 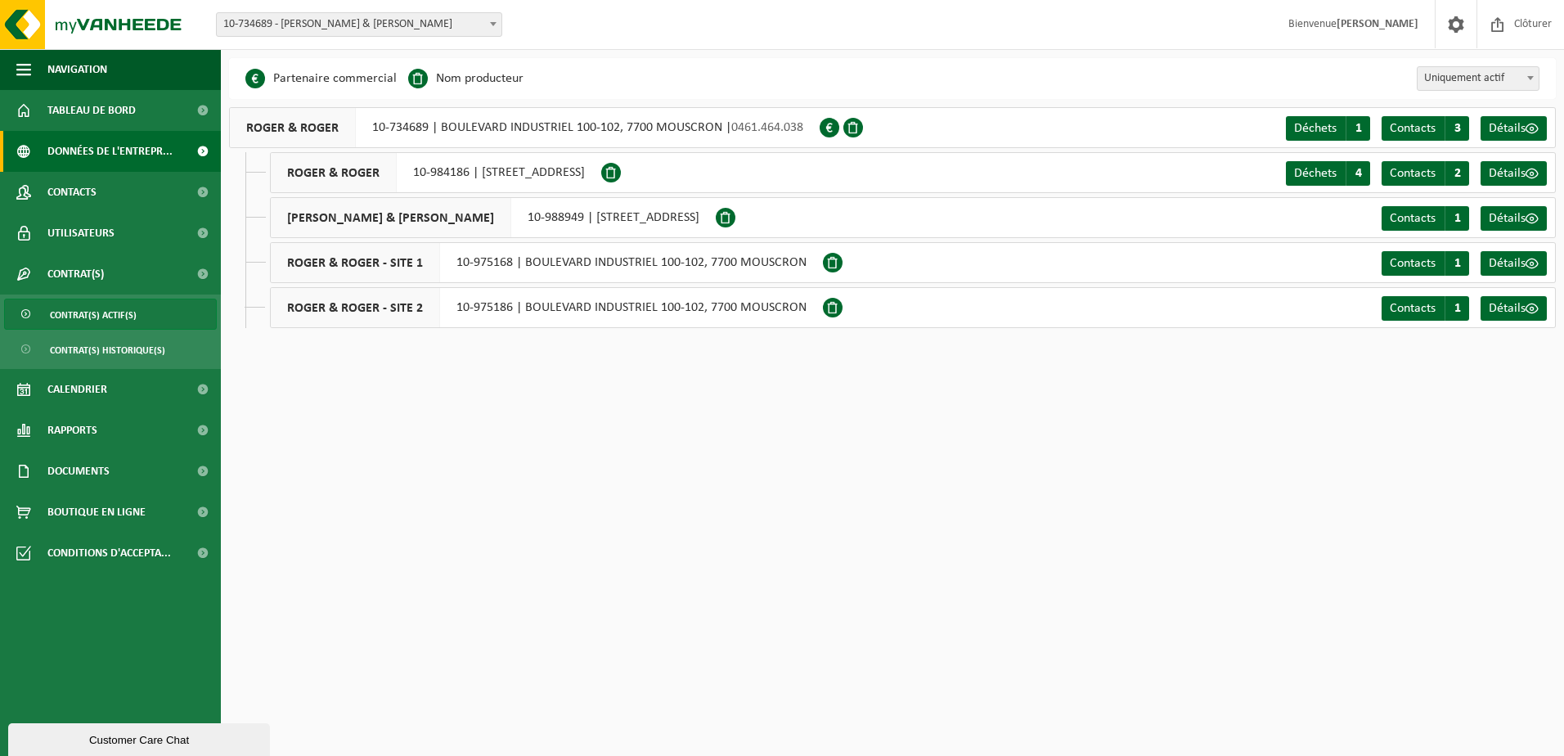 I want to click on a: Contacts 2, so click(x=1425, y=173).